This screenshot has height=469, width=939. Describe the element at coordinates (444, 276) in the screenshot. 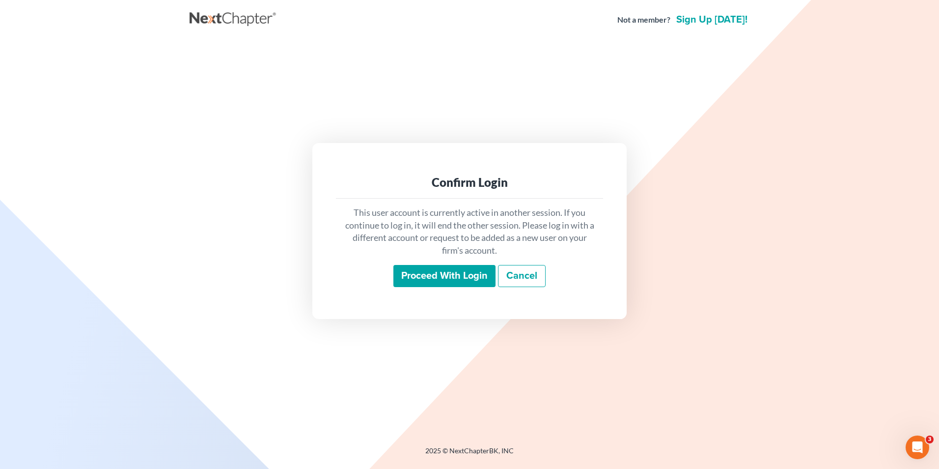

I see `input: Proceed with login` at that location.